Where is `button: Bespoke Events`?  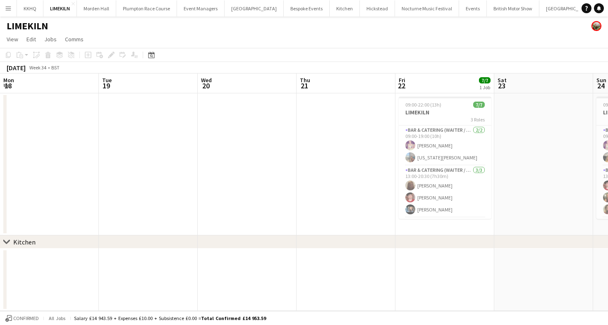
button: Bespoke Events is located at coordinates (306, 8).